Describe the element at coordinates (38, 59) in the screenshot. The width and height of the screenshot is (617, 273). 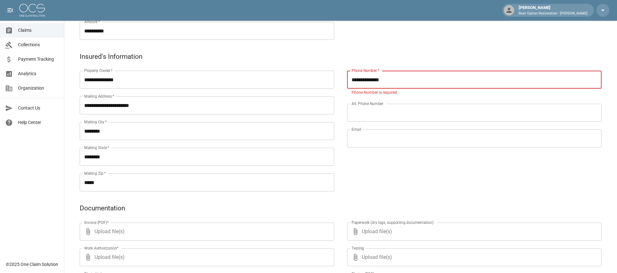
I see `span: Payment Tracking` at that location.